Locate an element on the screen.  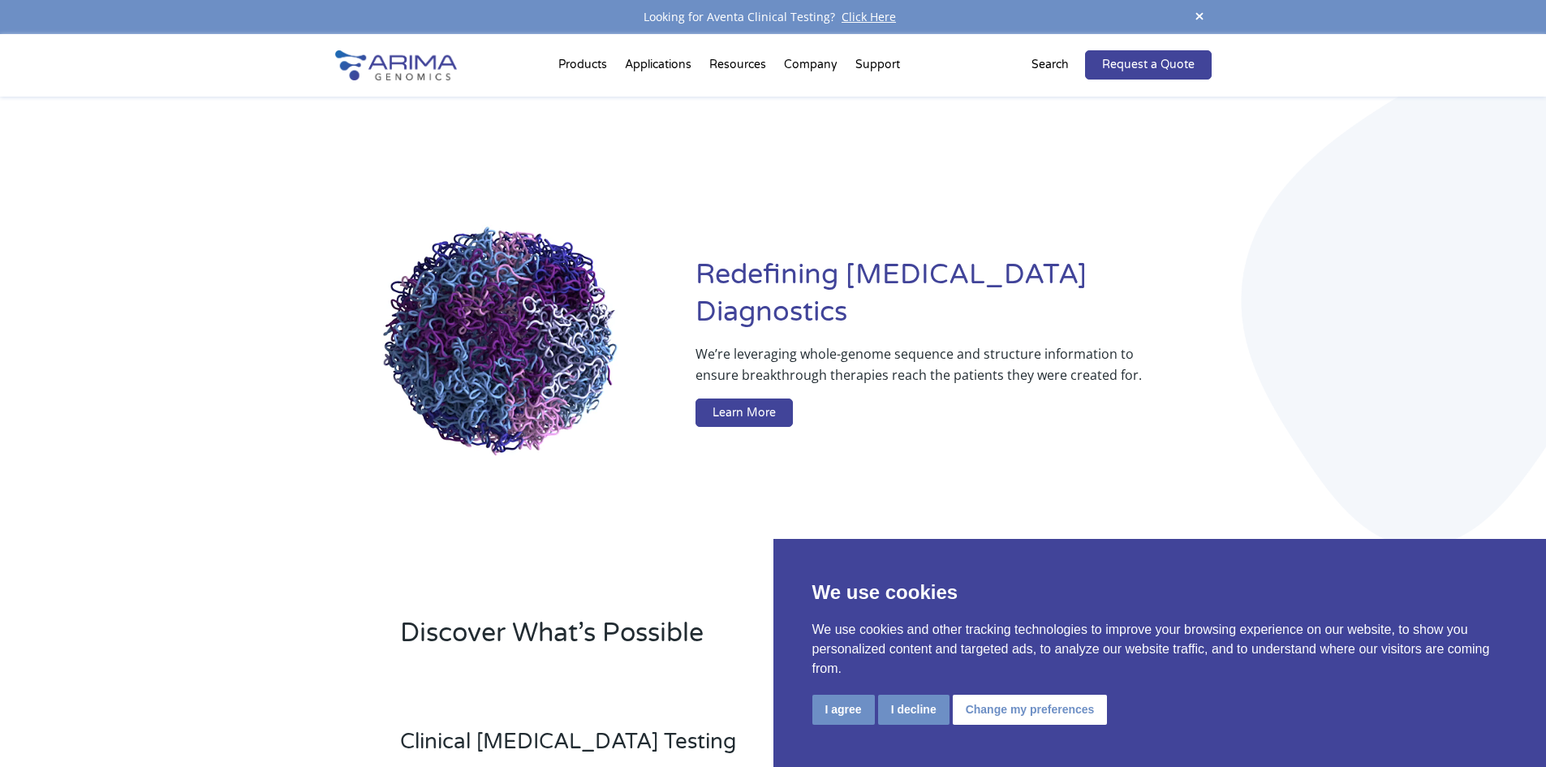
a: Click Here is located at coordinates (869, 16).